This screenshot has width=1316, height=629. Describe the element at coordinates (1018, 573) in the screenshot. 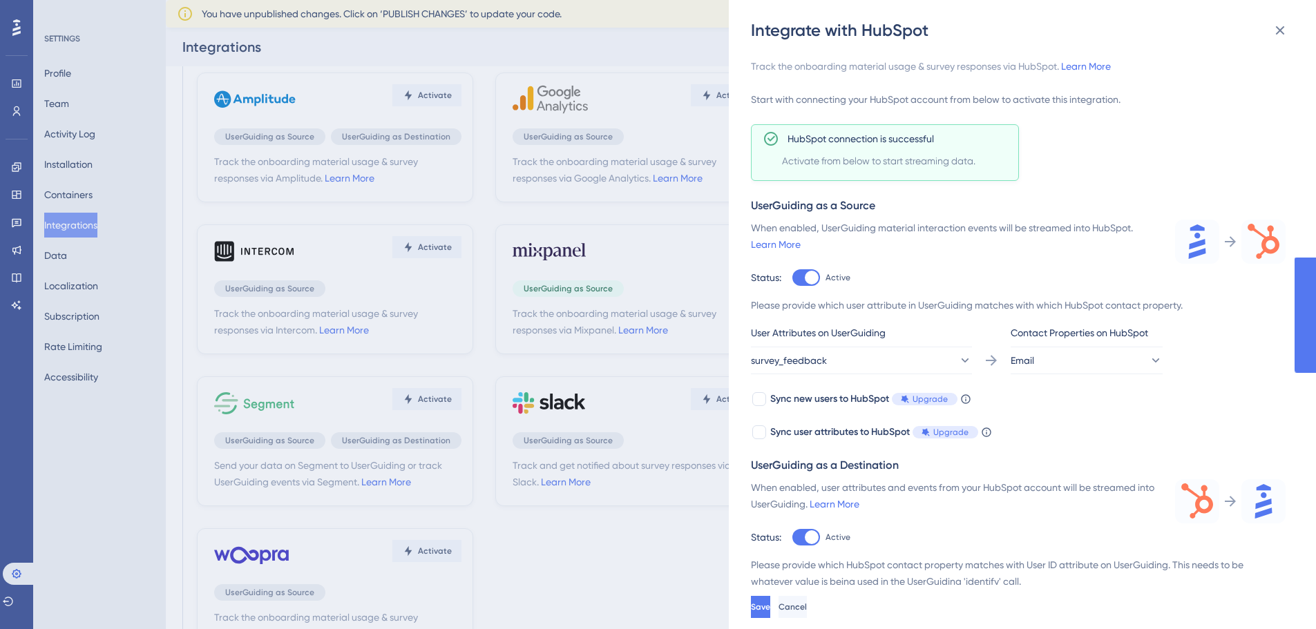

I see `div: Please provide which HubSpot contact property matches with User ID attribute on UserGuiding. This...` at that location.